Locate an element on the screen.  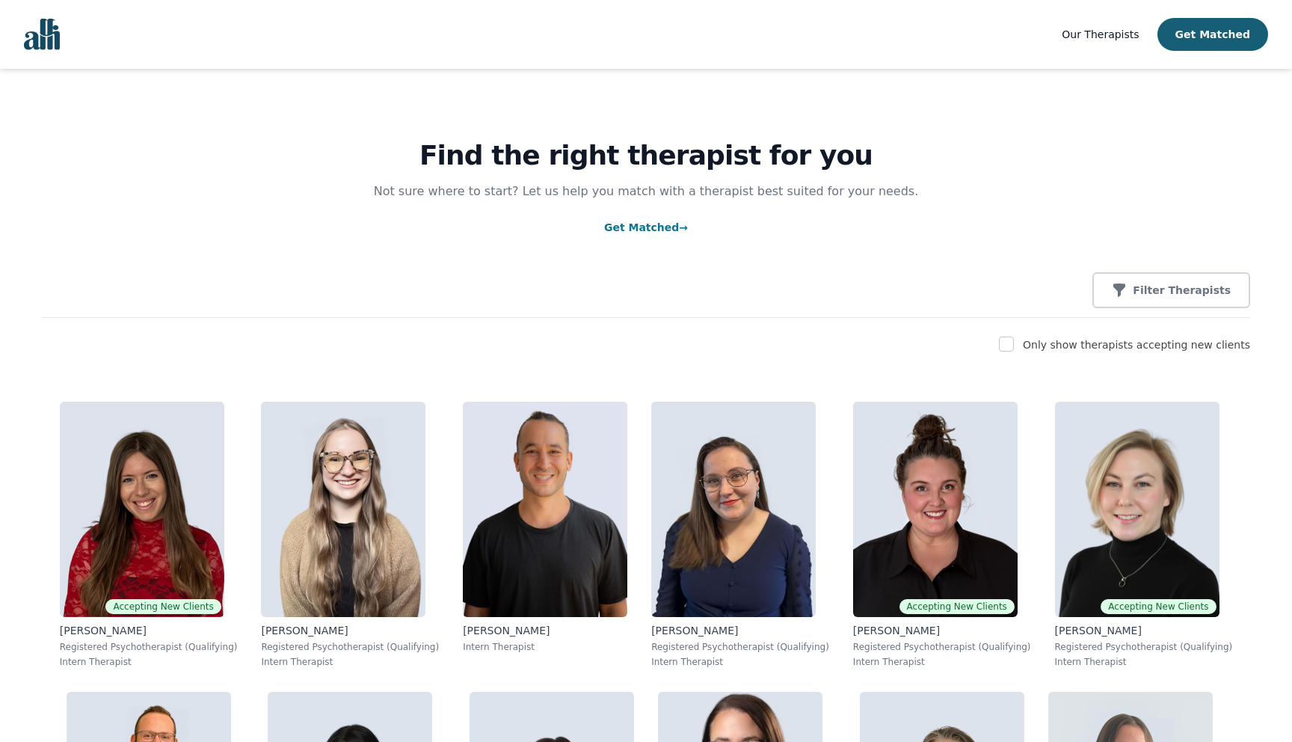
span: Our Therapists is located at coordinates (1100, 34).